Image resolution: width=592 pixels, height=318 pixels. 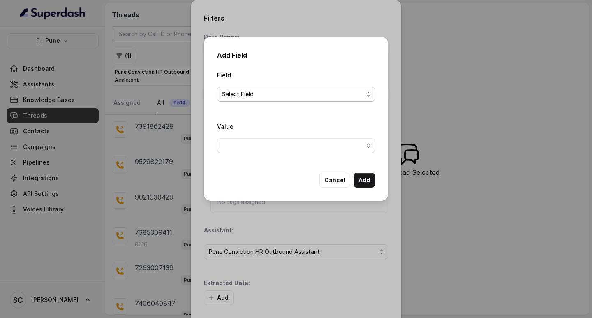 What do you see at coordinates (296, 94) in the screenshot?
I see `button: Select Field` at bounding box center [296, 94].